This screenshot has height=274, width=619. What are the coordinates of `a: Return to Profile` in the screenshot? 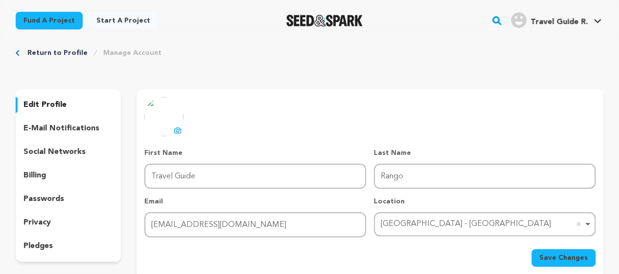 It's located at (57, 53).